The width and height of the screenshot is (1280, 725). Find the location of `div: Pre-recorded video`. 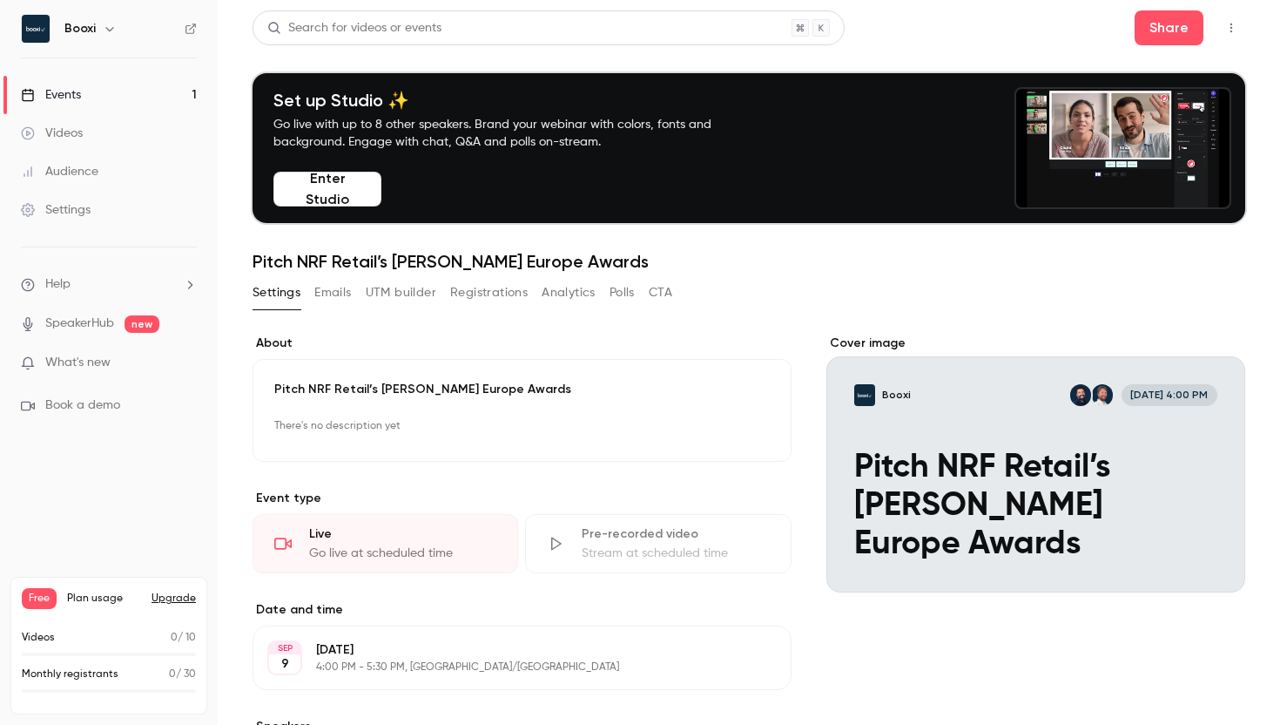

div: Pre-recorded video is located at coordinates (675, 534).